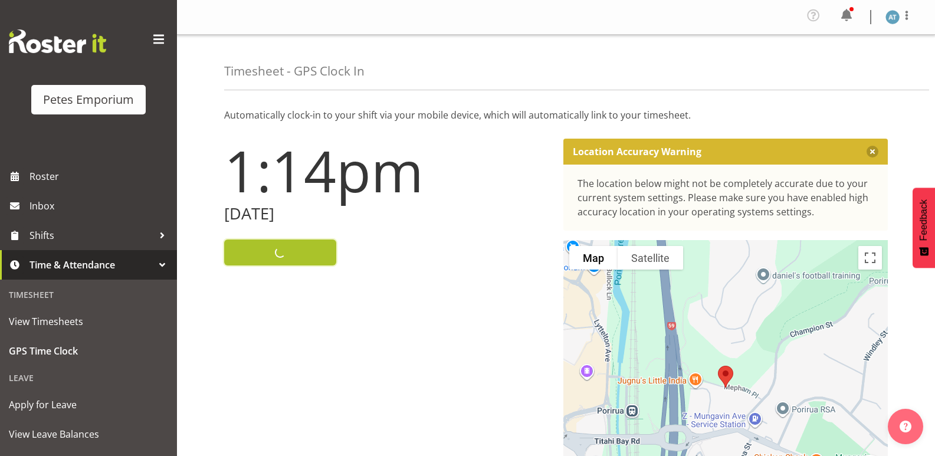 This screenshot has height=456, width=935. Describe the element at coordinates (386, 170) in the screenshot. I see `h1: 1:14pm` at that location.